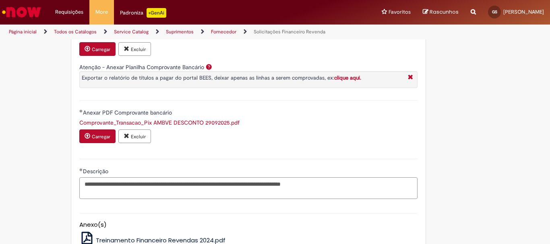 Image resolution: width=550 pixels, height=244 pixels. I want to click on span: Exportar o relatório de títulos a pagar do portal BEES, deixar apenas as linhas a serem comprovad..., so click(221, 78).